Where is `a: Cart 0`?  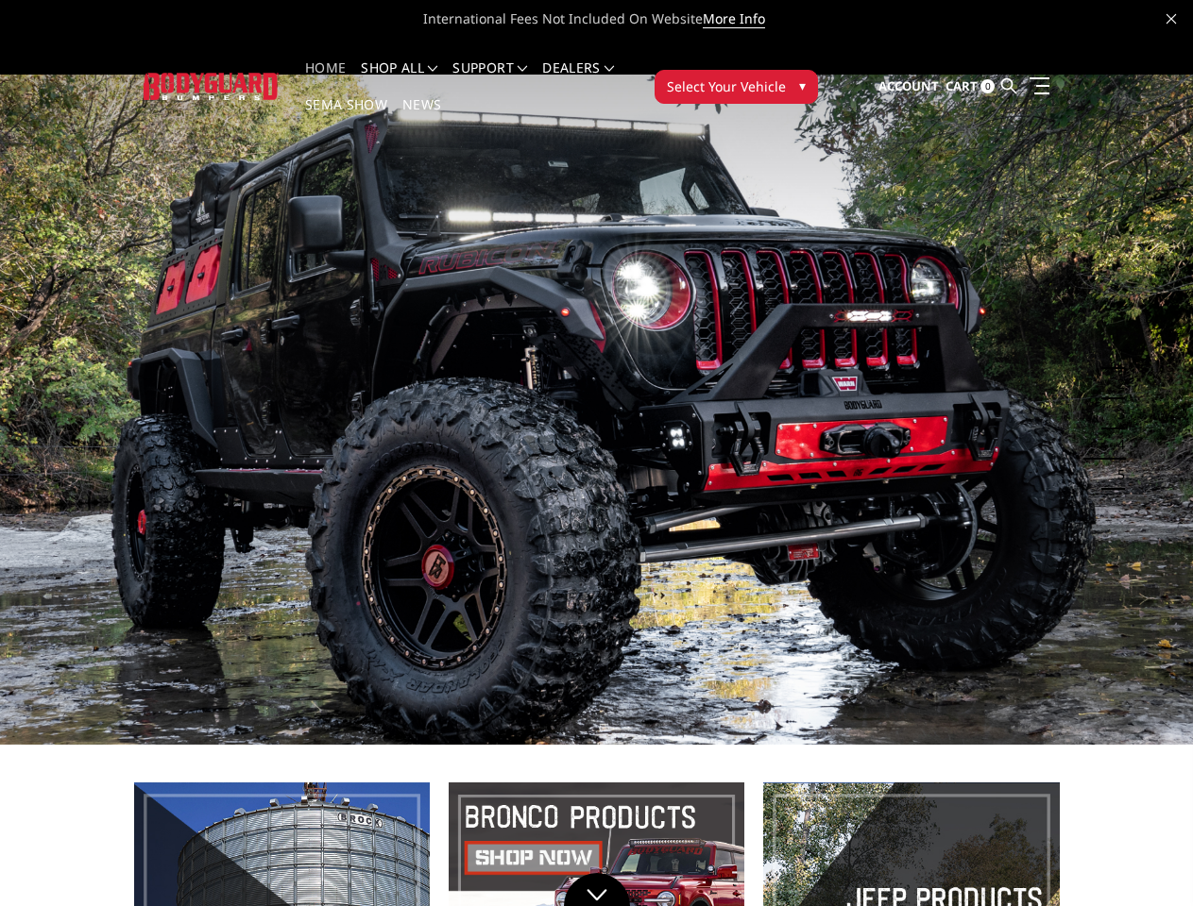 a: Cart 0 is located at coordinates (970, 87).